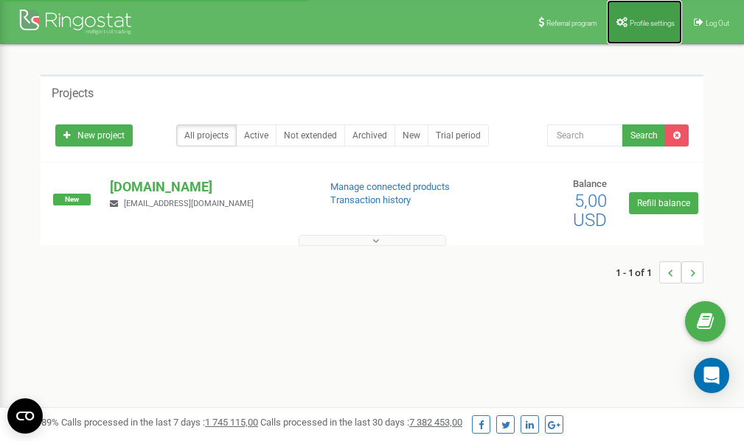 This screenshot has width=744, height=441. Describe the element at coordinates (94, 136) in the screenshot. I see `a: New project` at that location.